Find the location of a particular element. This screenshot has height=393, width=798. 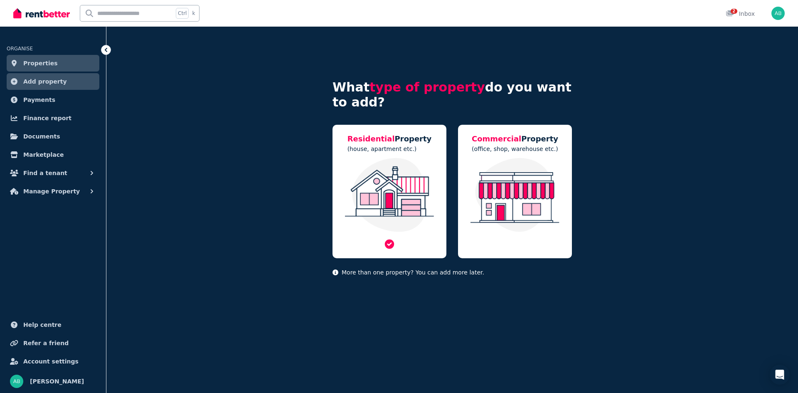

h4: What do you want to add? is located at coordinates (452, 95).